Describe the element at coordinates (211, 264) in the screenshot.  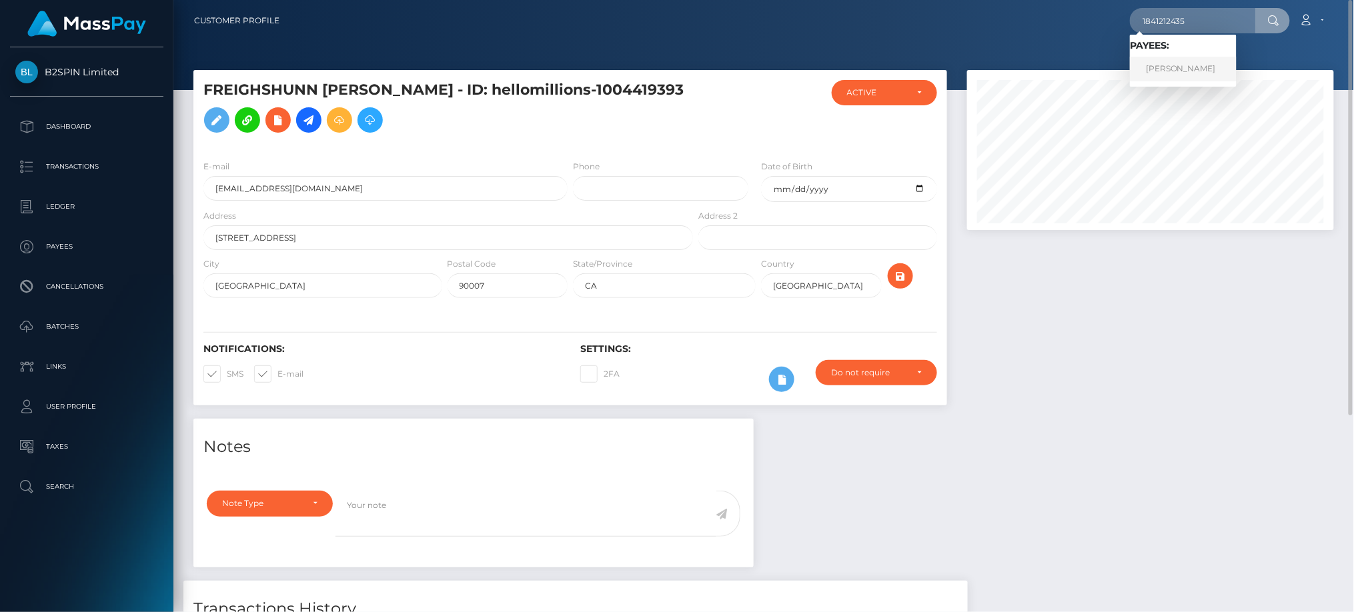
I see `label: City` at that location.